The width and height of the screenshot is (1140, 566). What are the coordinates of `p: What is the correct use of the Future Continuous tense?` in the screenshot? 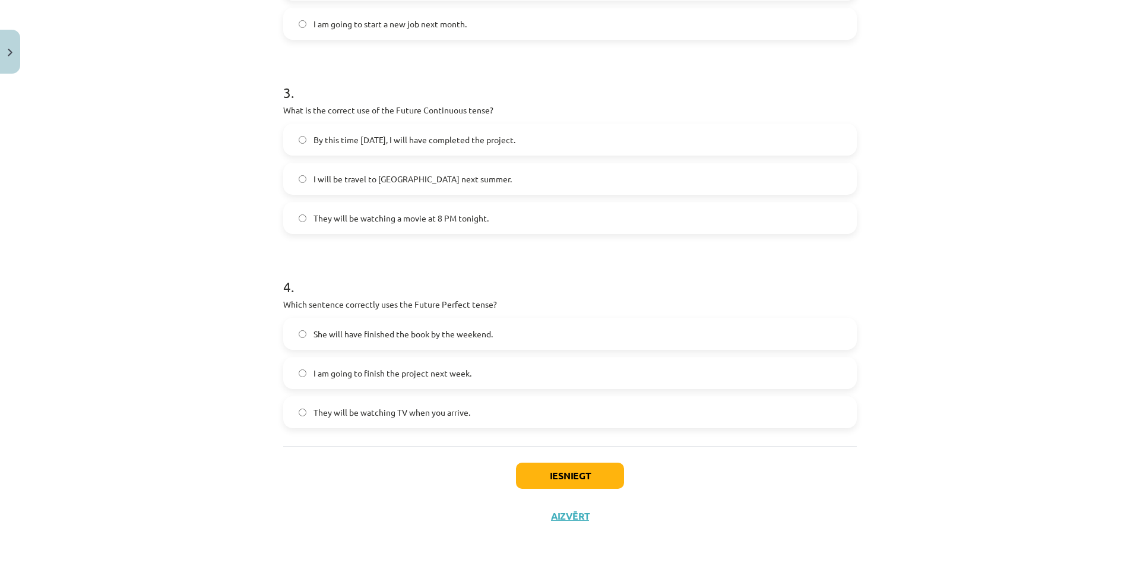 It's located at (570, 110).